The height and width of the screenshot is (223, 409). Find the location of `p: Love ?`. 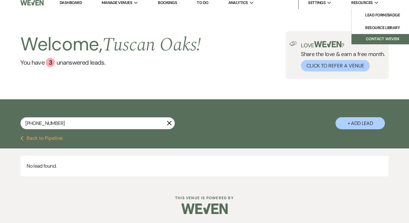

p: Love ? is located at coordinates (343, 44).